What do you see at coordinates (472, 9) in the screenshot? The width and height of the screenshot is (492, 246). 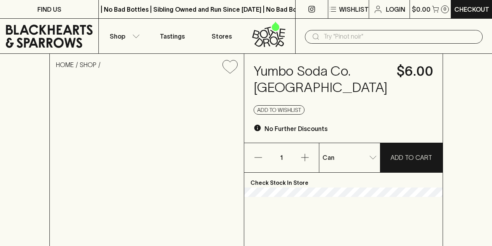 I see `p: Checkout` at bounding box center [472, 9].